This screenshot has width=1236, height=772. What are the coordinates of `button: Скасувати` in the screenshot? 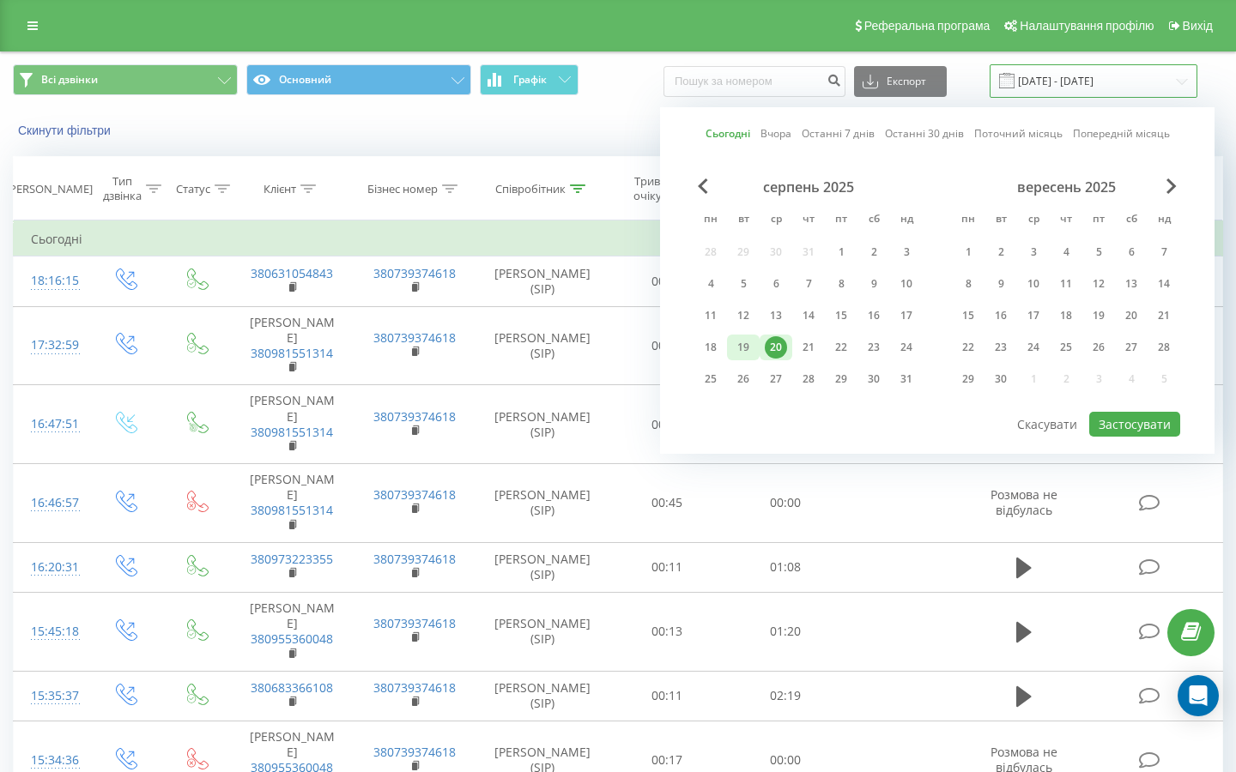 It's located at (1047, 424).